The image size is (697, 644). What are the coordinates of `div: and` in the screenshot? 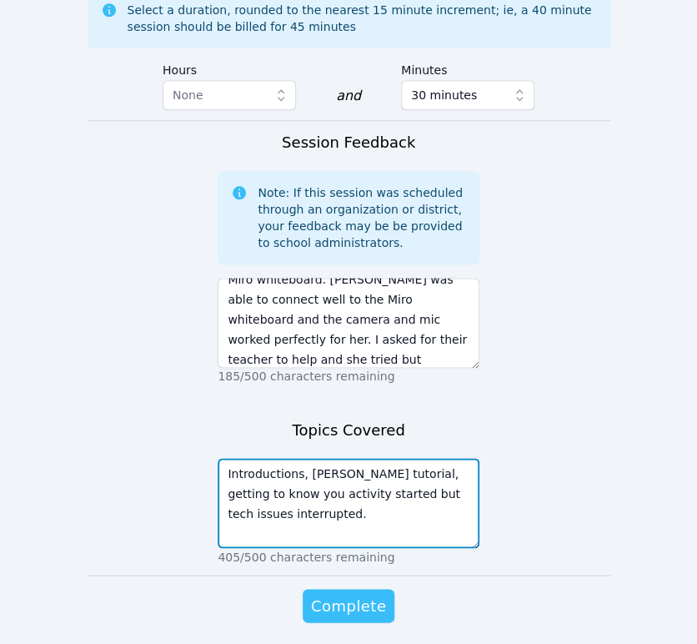 It's located at (348, 96).